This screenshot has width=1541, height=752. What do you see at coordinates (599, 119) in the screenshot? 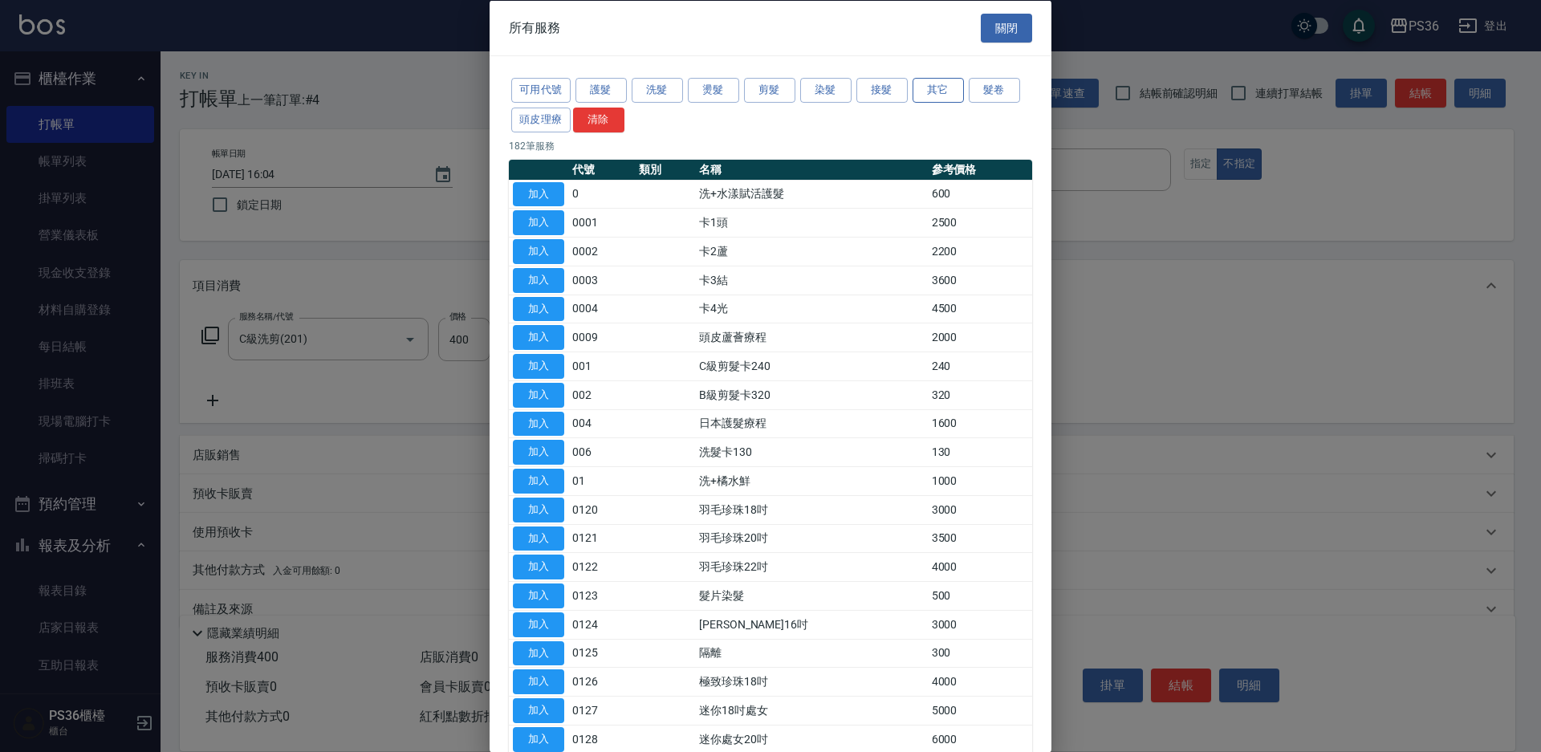
I see `button: 清除` at bounding box center [599, 119].